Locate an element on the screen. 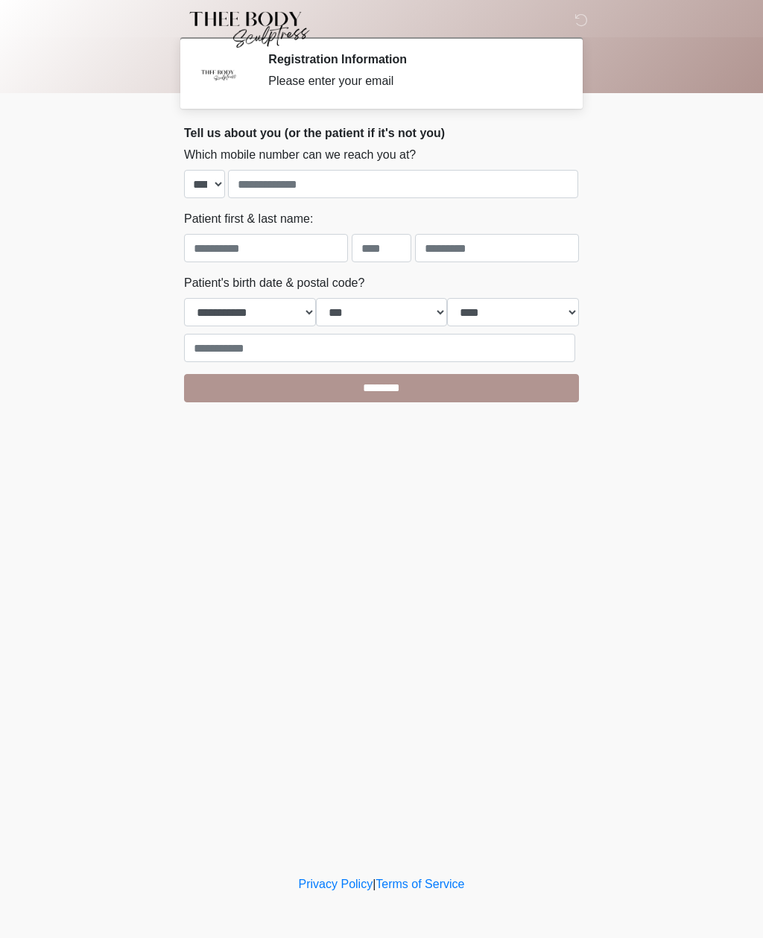  div: Please enter your email is located at coordinates (412, 81).